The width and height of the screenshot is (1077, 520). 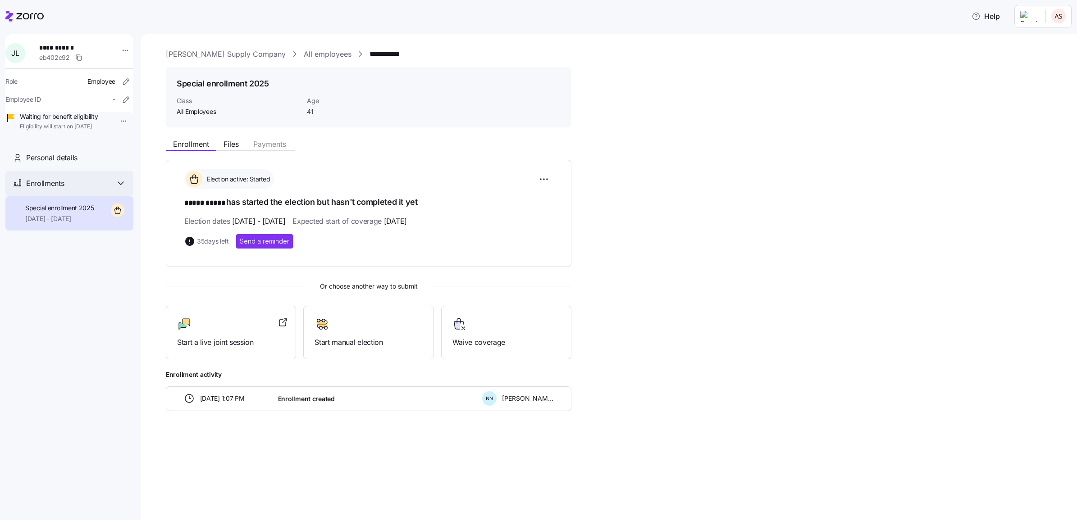 I want to click on span: Waive coverage, so click(x=506, y=342).